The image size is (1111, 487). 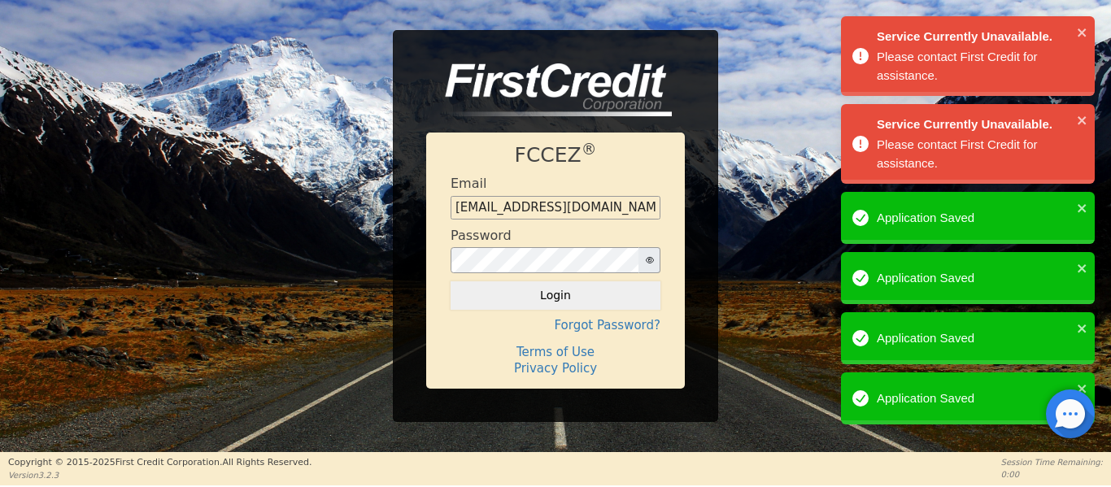 What do you see at coordinates (545, 260) in the screenshot?
I see `input: password` at bounding box center [545, 260].